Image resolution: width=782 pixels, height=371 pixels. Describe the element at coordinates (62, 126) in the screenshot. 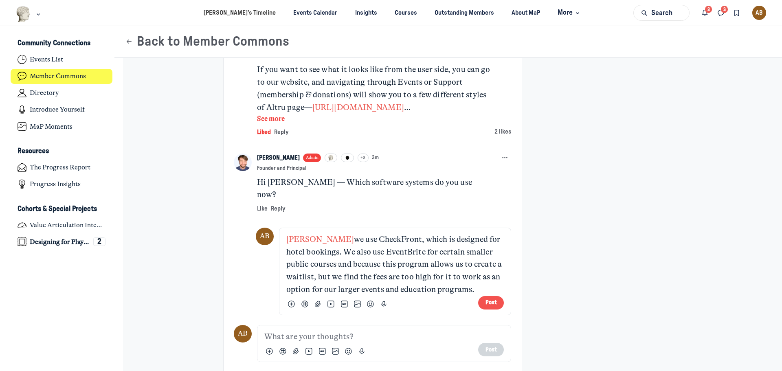

I see `a: MaP Moments` at that location.